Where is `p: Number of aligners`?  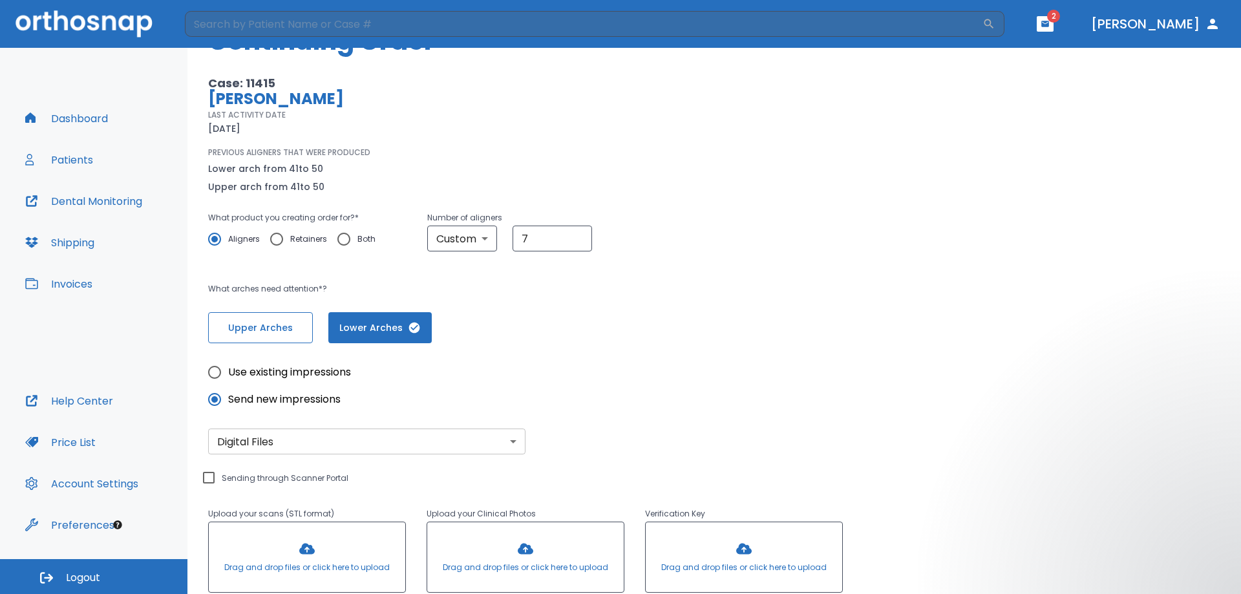
p: Number of aligners is located at coordinates (509, 218).